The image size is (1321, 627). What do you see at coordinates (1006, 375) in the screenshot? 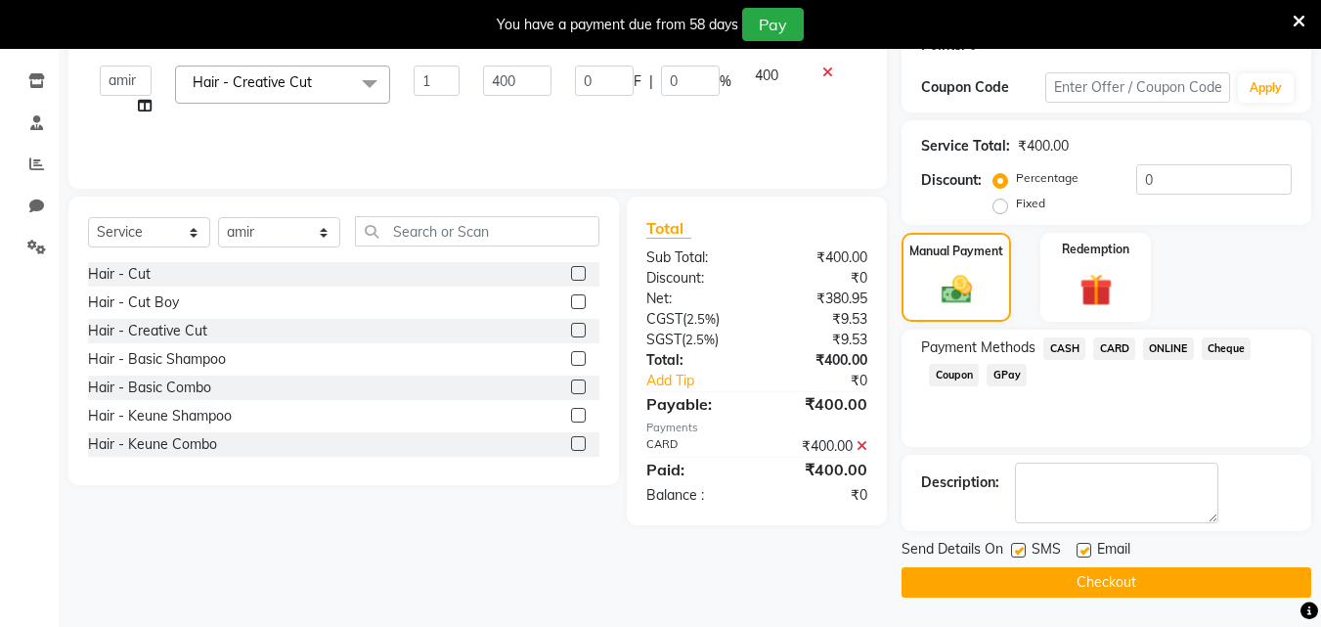
I see `span: GPay` at bounding box center [1006, 375].